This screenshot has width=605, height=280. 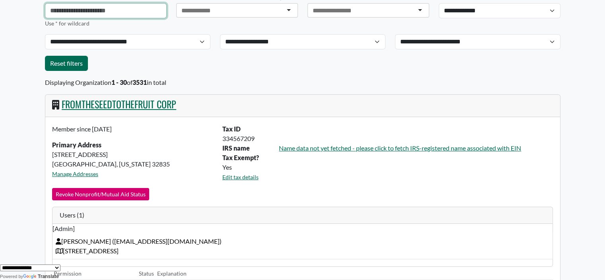 I want to click on b: Tax ID, so click(x=231, y=128).